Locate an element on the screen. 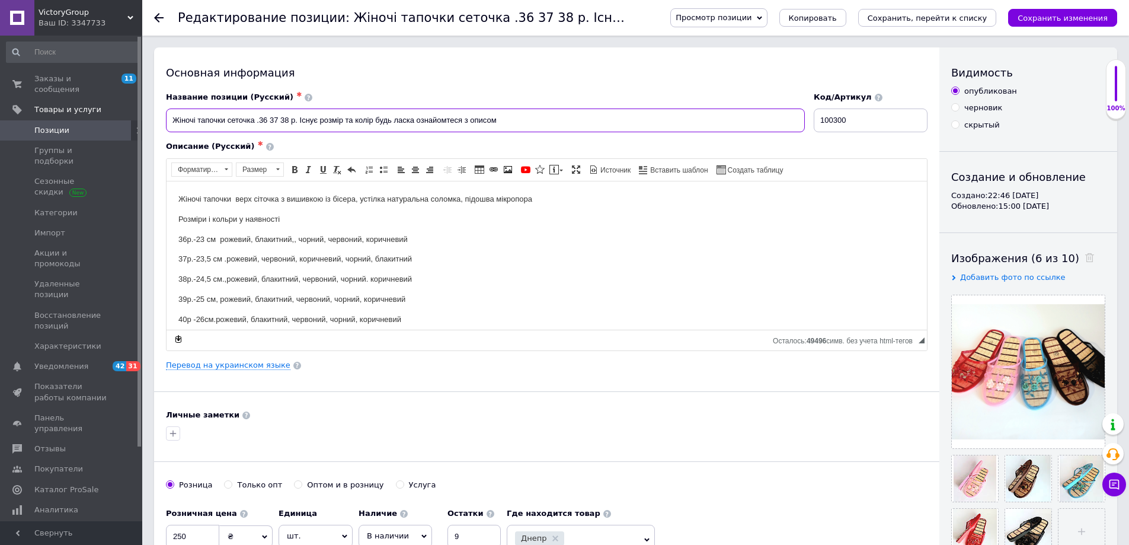 The width and height of the screenshot is (1129, 545). span: 42 is located at coordinates (119, 366).